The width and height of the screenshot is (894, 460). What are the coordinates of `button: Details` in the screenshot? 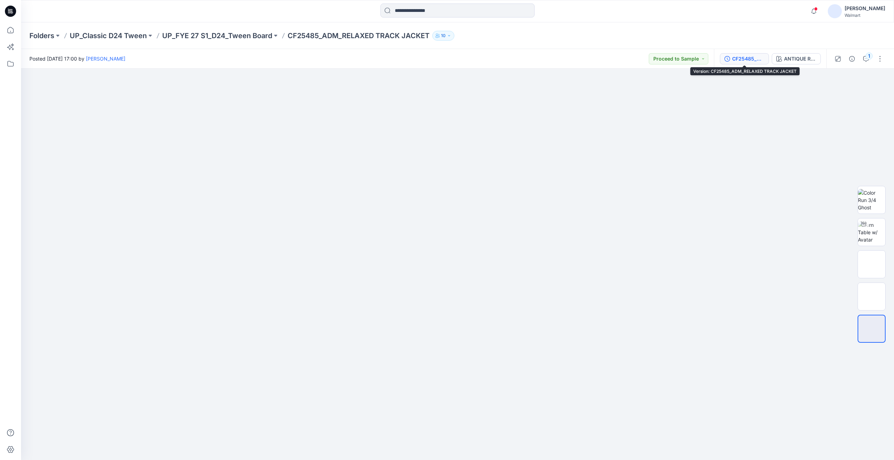 It's located at (852, 59).